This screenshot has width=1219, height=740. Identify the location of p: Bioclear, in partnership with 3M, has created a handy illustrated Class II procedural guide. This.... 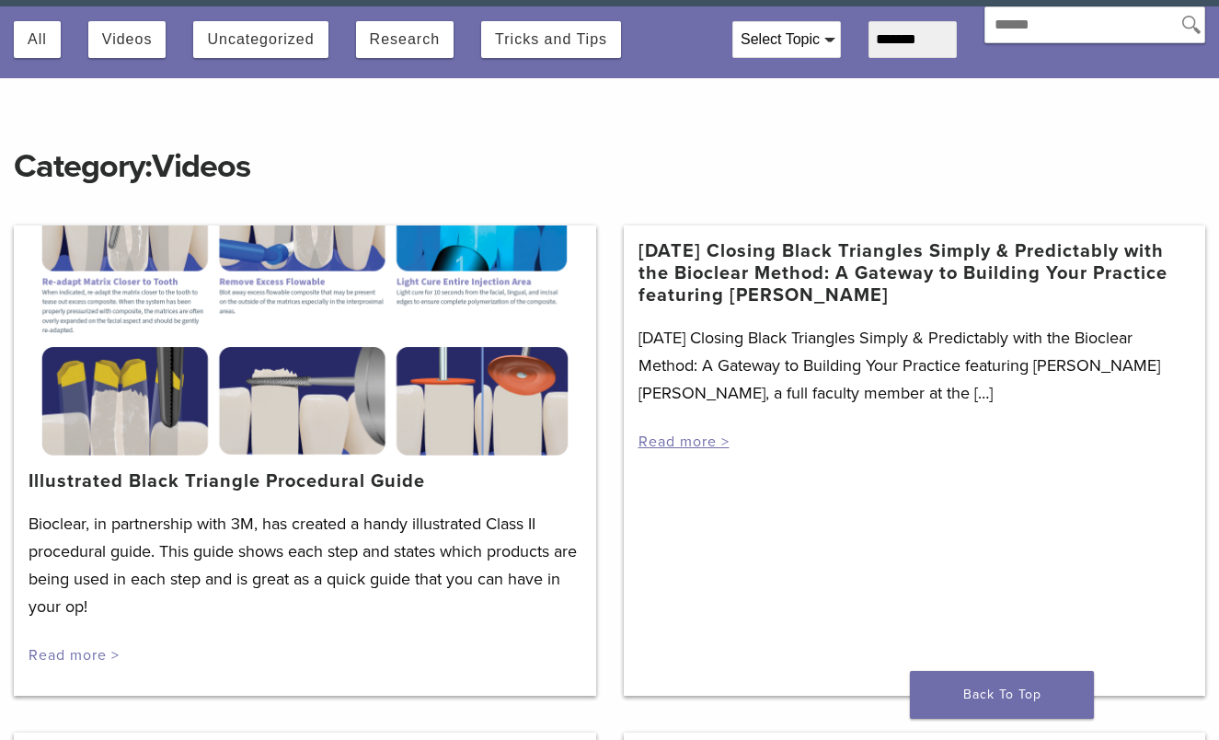
(304, 565).